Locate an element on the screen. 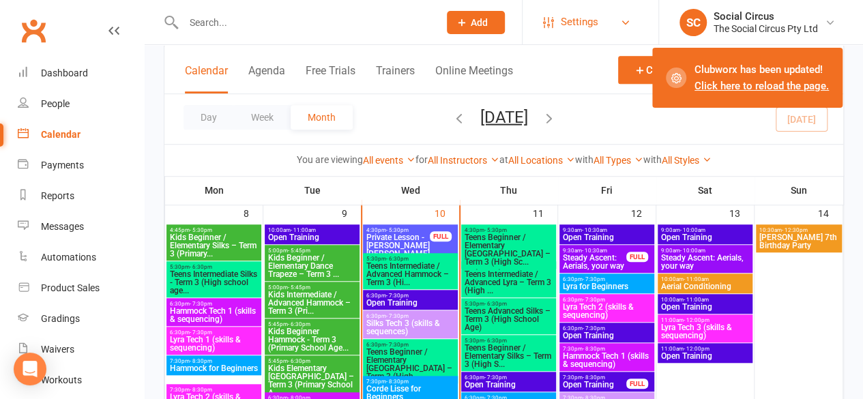 This screenshot has height=399, width=863. div: 11 is located at coordinates (545, 212).